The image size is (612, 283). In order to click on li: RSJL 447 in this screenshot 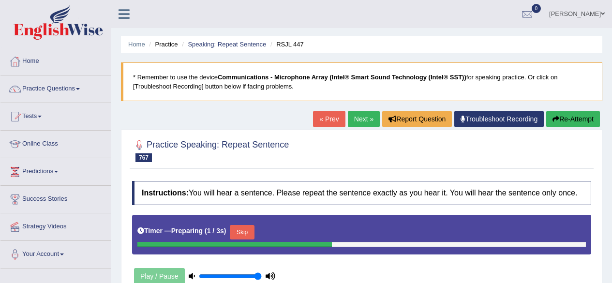, I will do `click(286, 44)`.